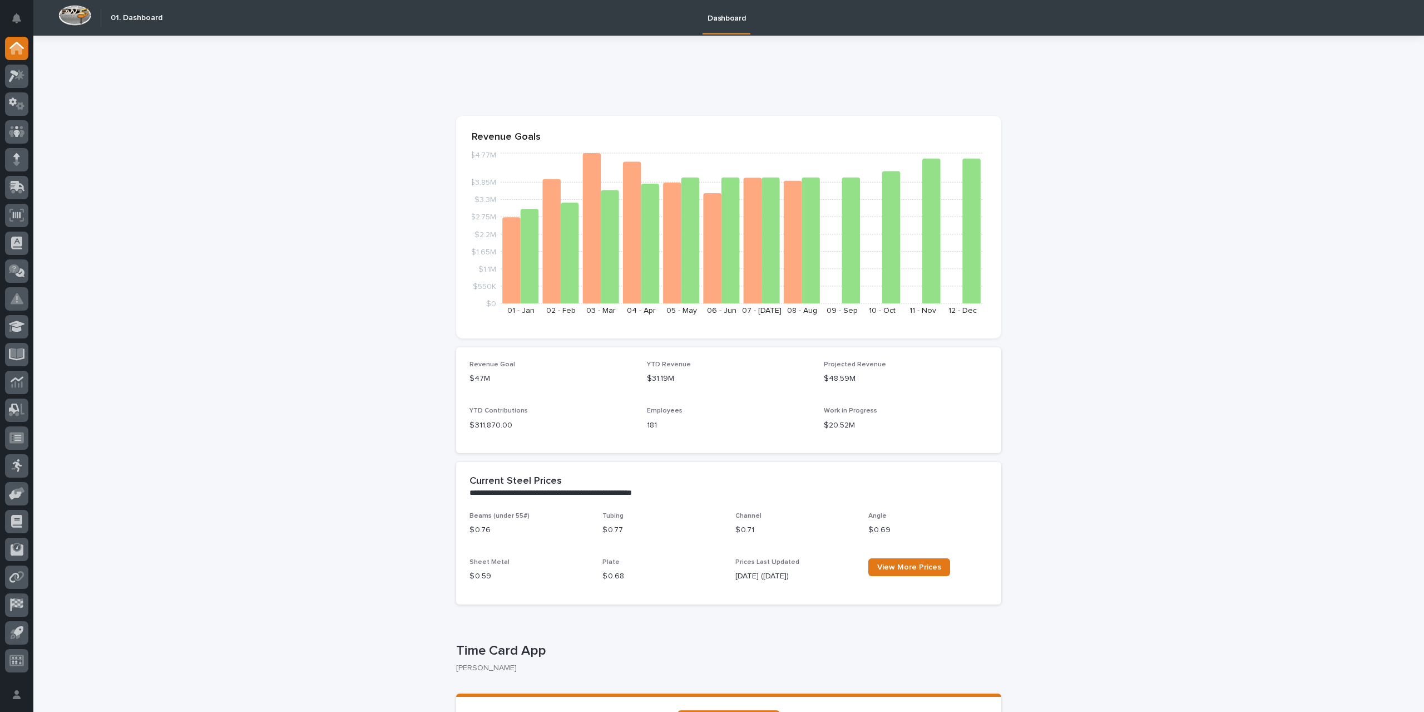  Describe the element at coordinates (521, 310) in the screenshot. I see `text: 01 - Jan` at that location.